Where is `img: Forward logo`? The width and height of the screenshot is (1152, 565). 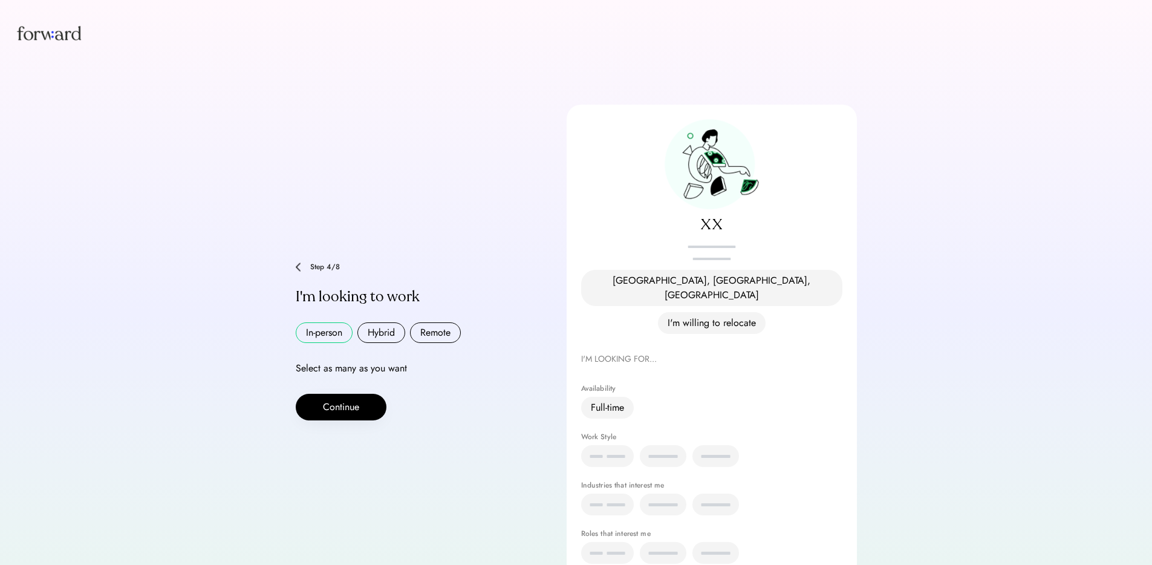 img: Forward logo is located at coordinates (49, 33).